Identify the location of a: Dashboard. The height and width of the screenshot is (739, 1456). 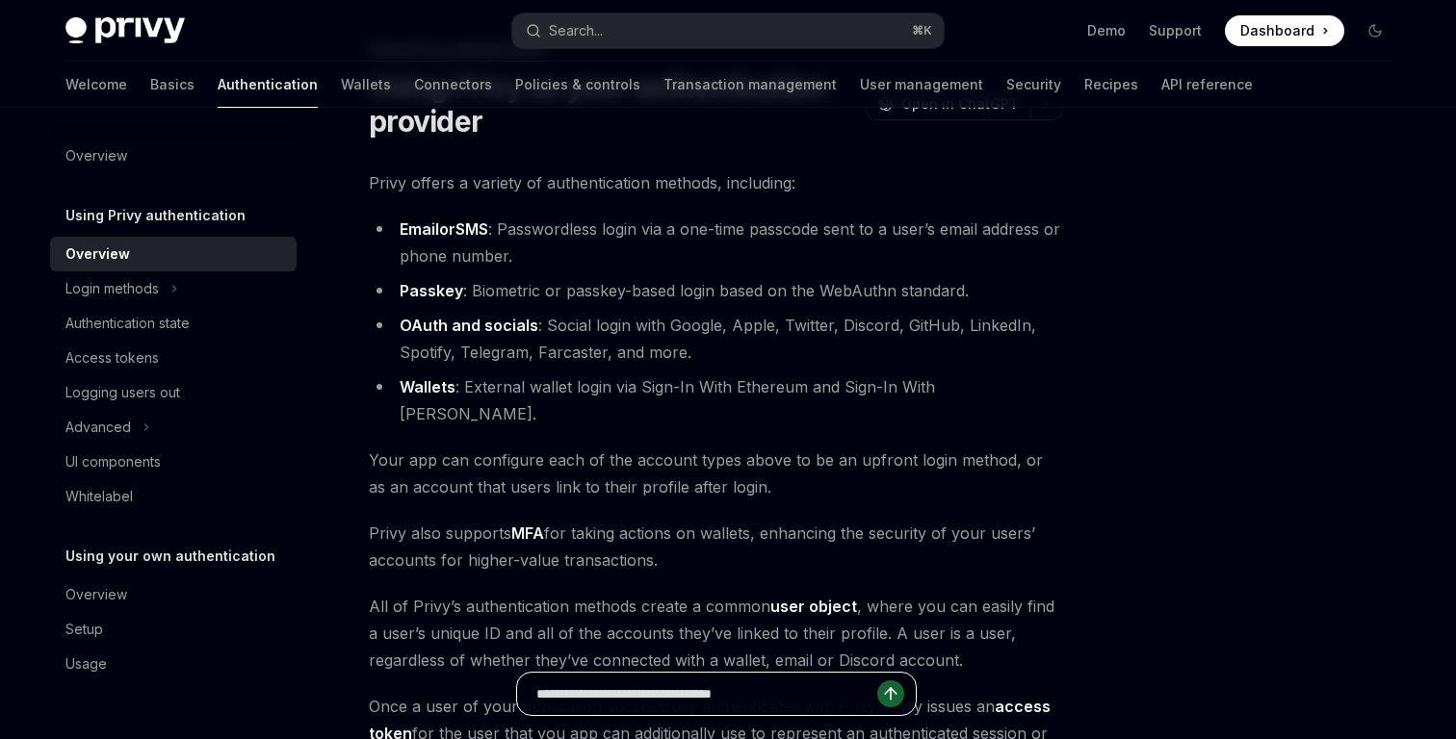
(1284, 31).